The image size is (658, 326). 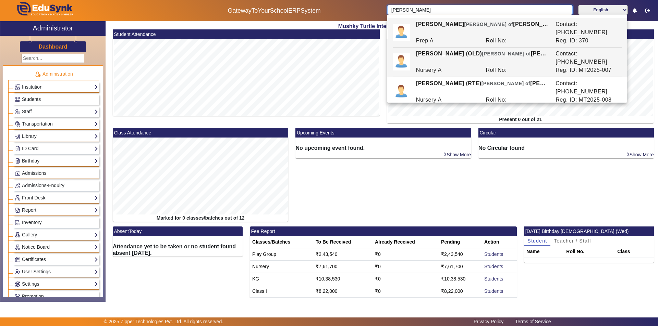 What do you see at coordinates (56, 186) in the screenshot?
I see `a: Admissions-Enquiry` at bounding box center [56, 186].